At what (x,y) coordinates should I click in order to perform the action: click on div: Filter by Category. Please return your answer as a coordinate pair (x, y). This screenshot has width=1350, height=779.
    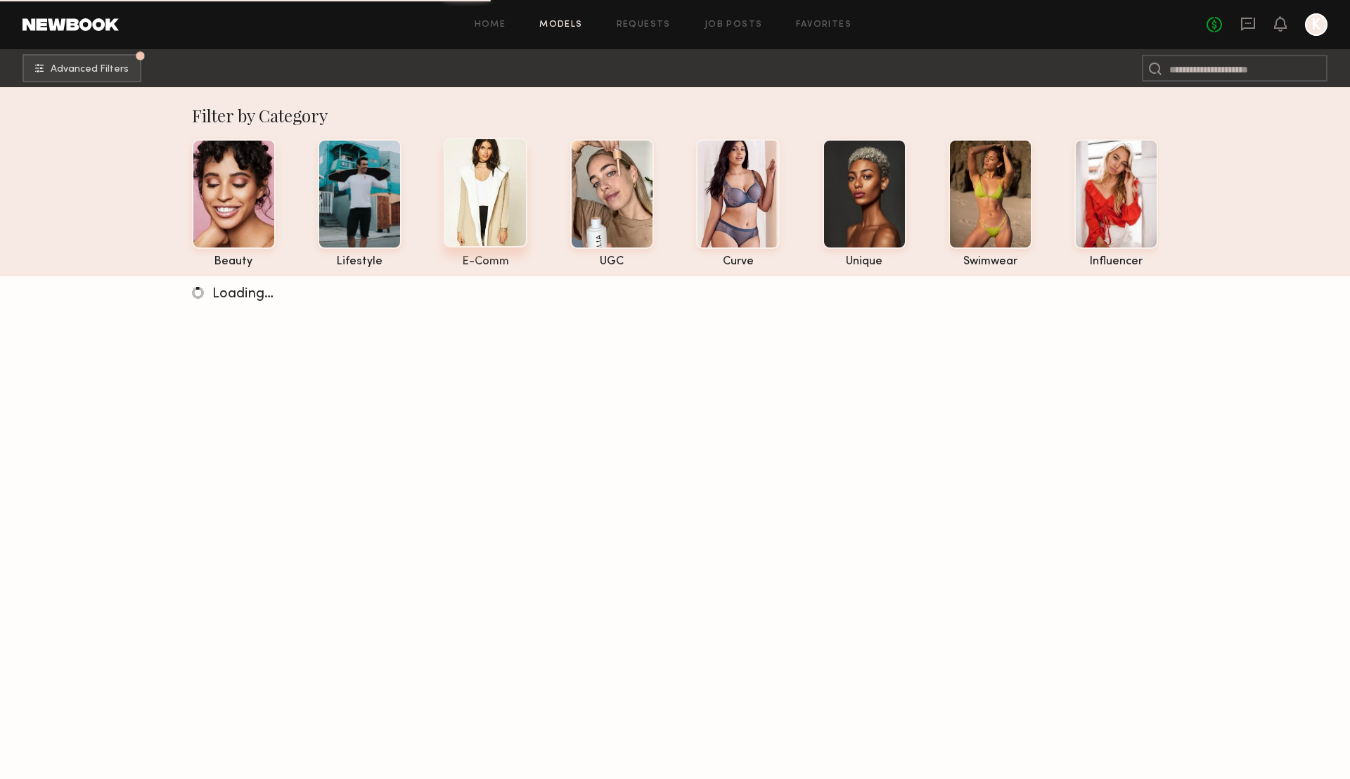
    Looking at the image, I should click on (675, 115).